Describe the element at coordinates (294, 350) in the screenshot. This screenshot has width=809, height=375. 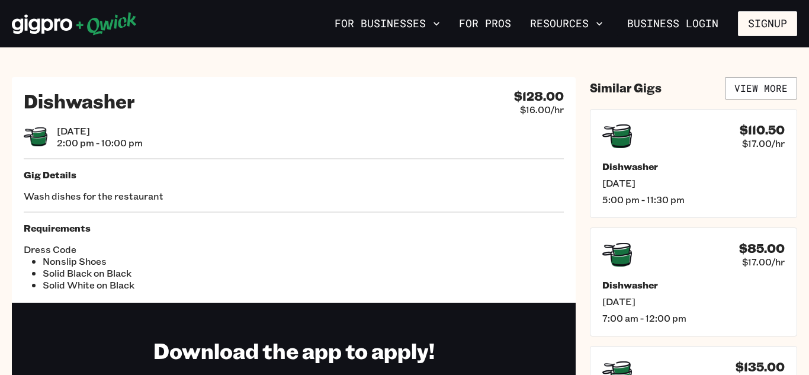
I see `h1: Download the app to apply!` at that location.